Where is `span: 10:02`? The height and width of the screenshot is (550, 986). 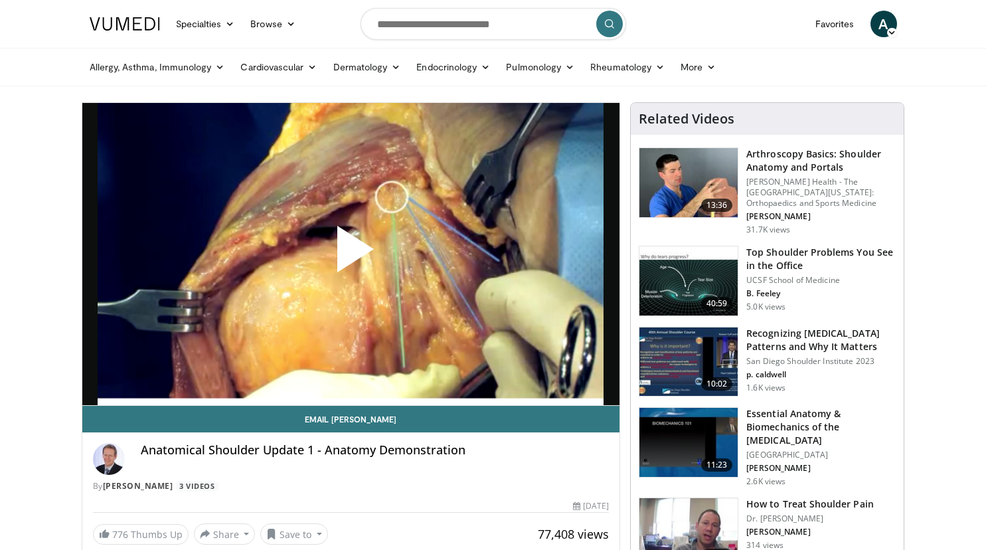
span: 10:02 is located at coordinates (717, 384).